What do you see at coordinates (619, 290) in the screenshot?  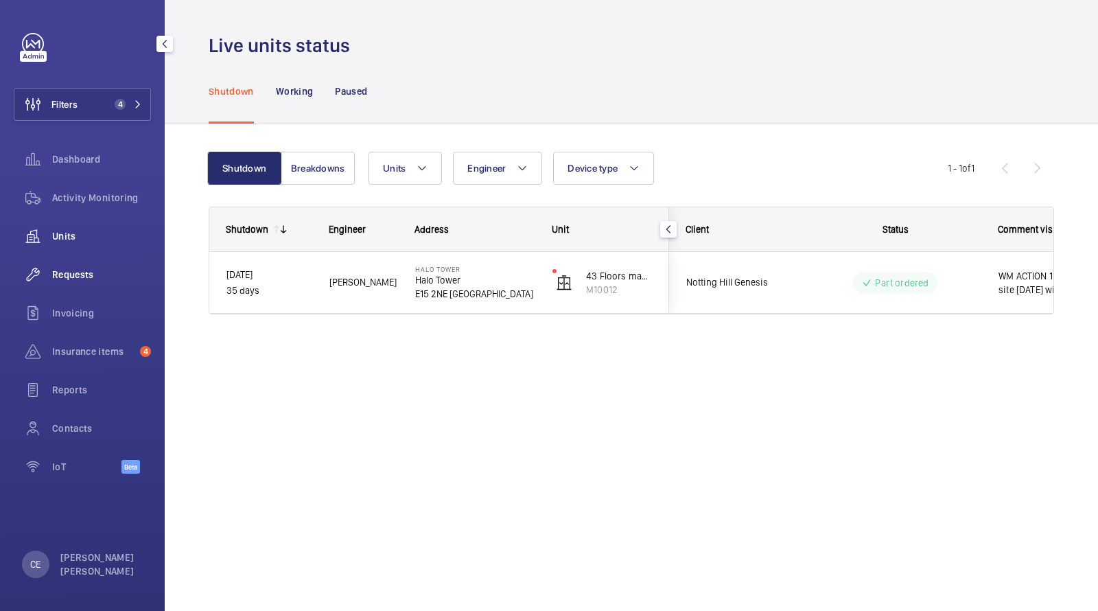 I see `p: M10012` at bounding box center [619, 290].